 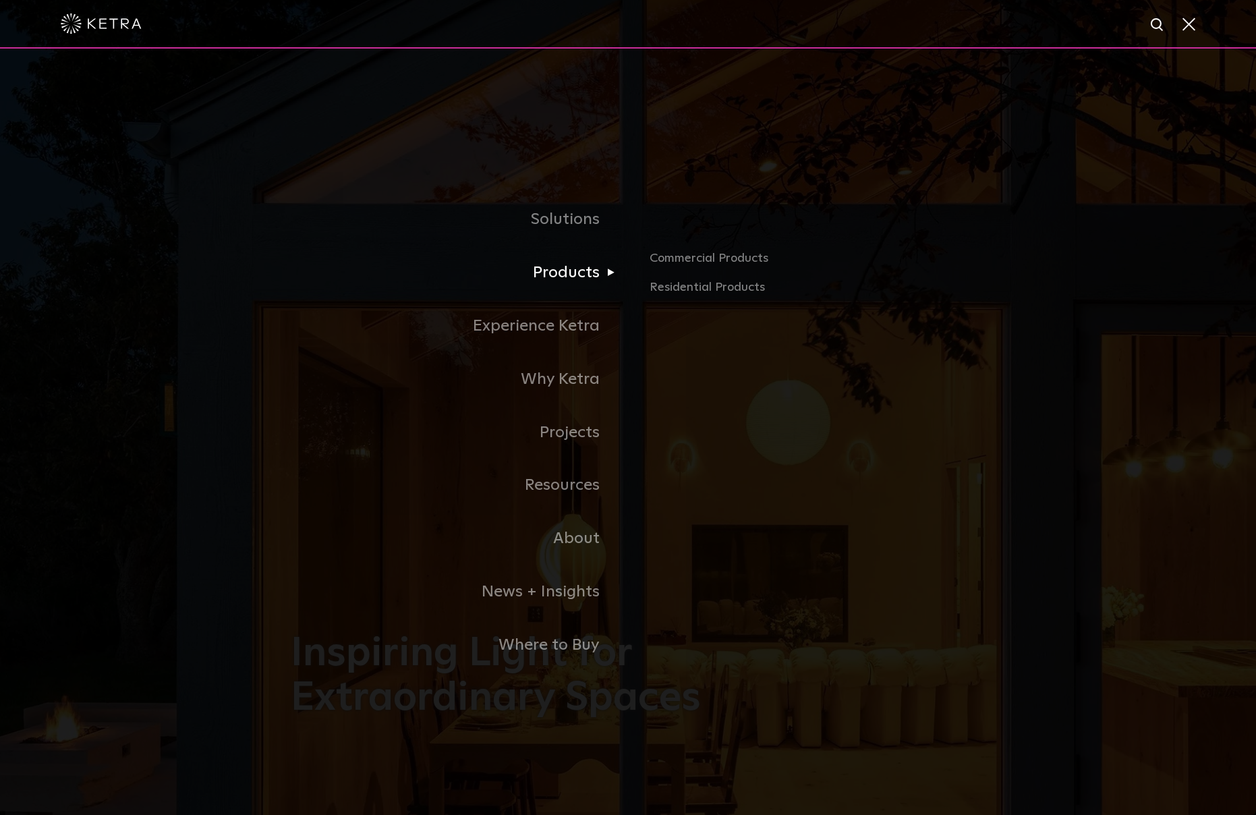 I want to click on a: Experience Ketra, so click(x=460, y=326).